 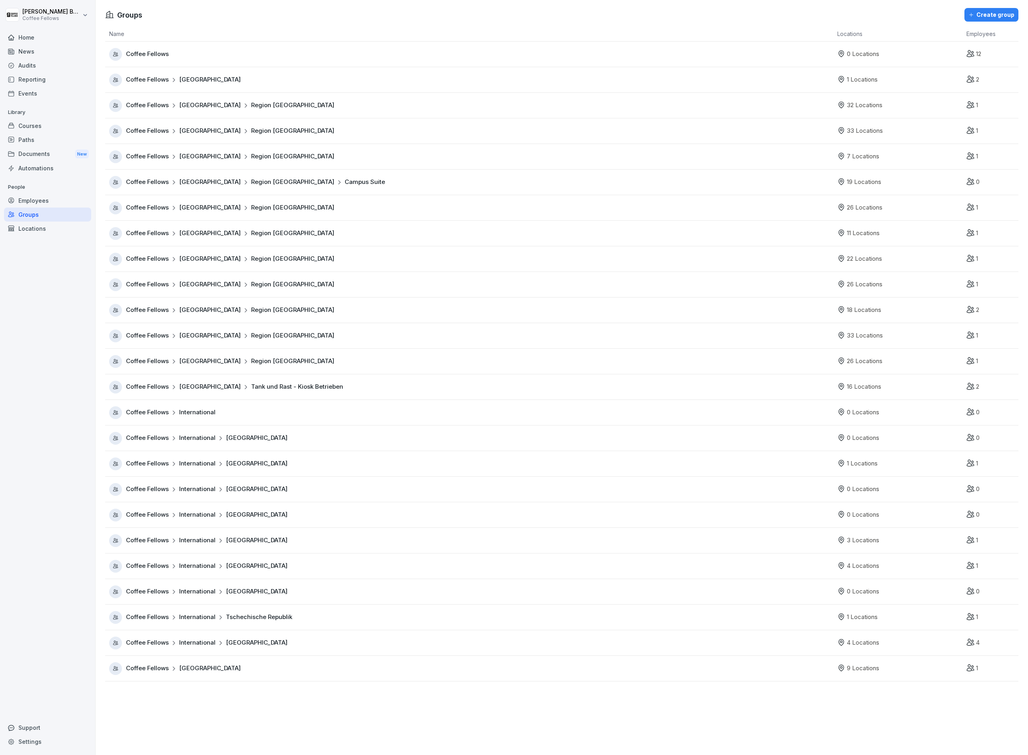 What do you see at coordinates (48, 168) in the screenshot?
I see `div: Automations` at bounding box center [48, 168].